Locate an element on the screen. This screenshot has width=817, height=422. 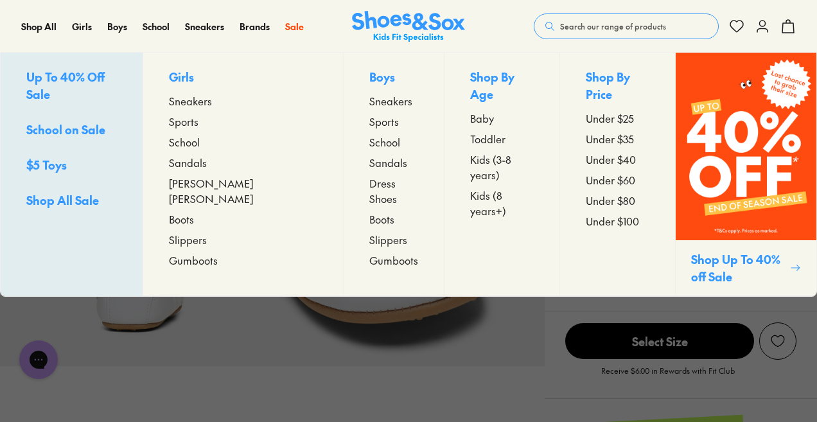
a: Kids (3-8 years) is located at coordinates (502, 167).